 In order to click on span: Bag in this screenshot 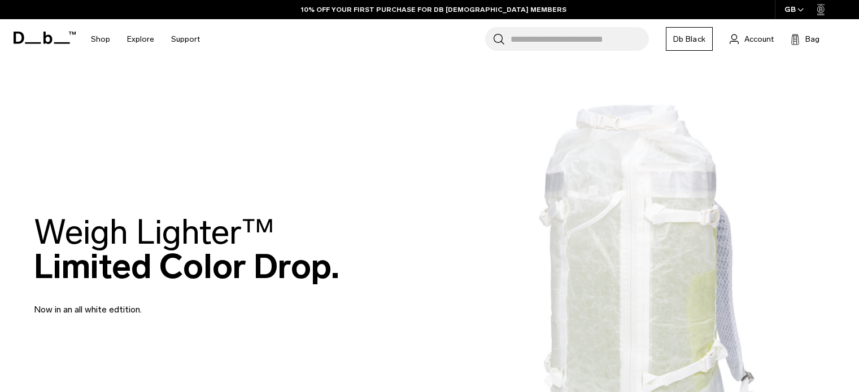, I will do `click(812, 39)`.